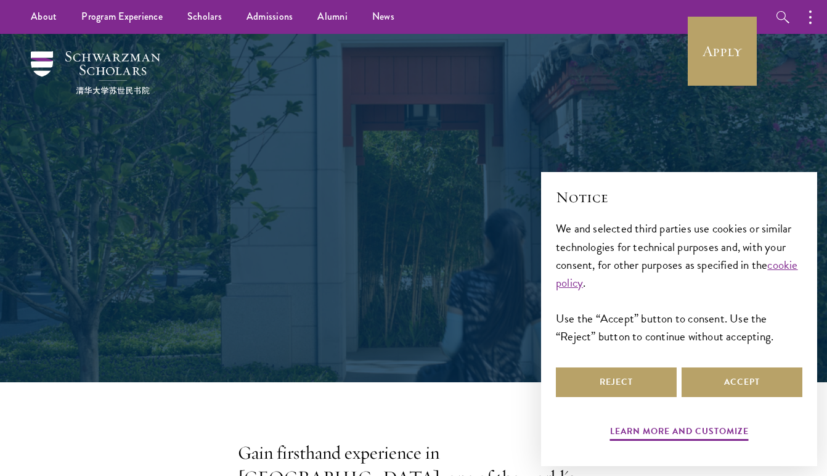  I want to click on h2: Notice, so click(679, 197).